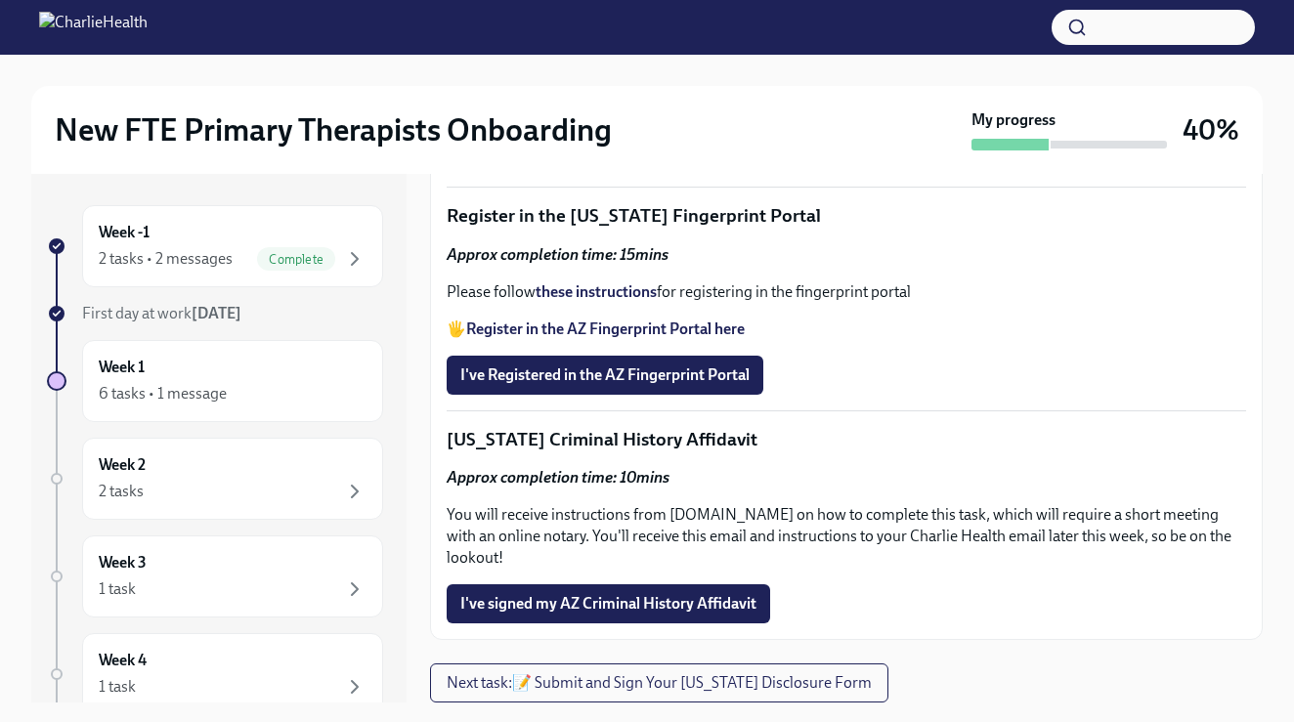 The height and width of the screenshot is (722, 1294). I want to click on button: I've signed my AZ Criminal History Affidavit, so click(608, 604).